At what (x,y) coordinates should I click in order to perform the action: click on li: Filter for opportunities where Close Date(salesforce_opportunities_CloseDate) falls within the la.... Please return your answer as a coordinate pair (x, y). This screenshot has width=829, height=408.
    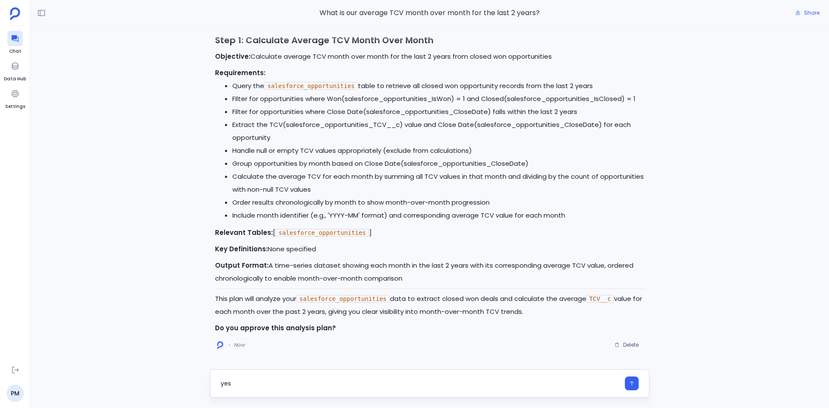
    Looking at the image, I should click on (438, 112).